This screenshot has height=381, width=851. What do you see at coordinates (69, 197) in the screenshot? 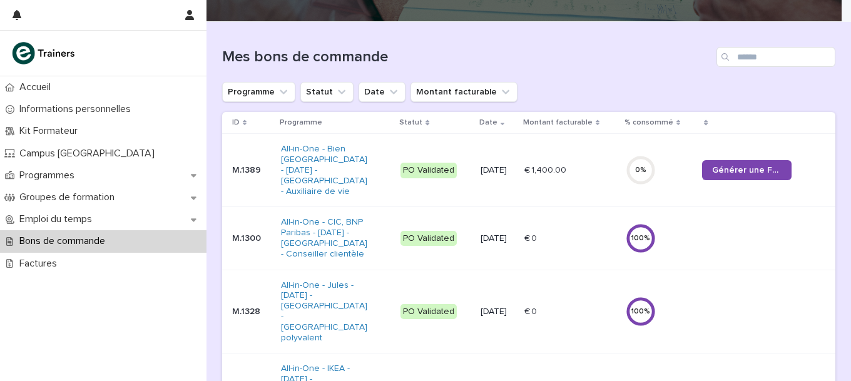
I see `p: Groupes de formation` at bounding box center [69, 197].